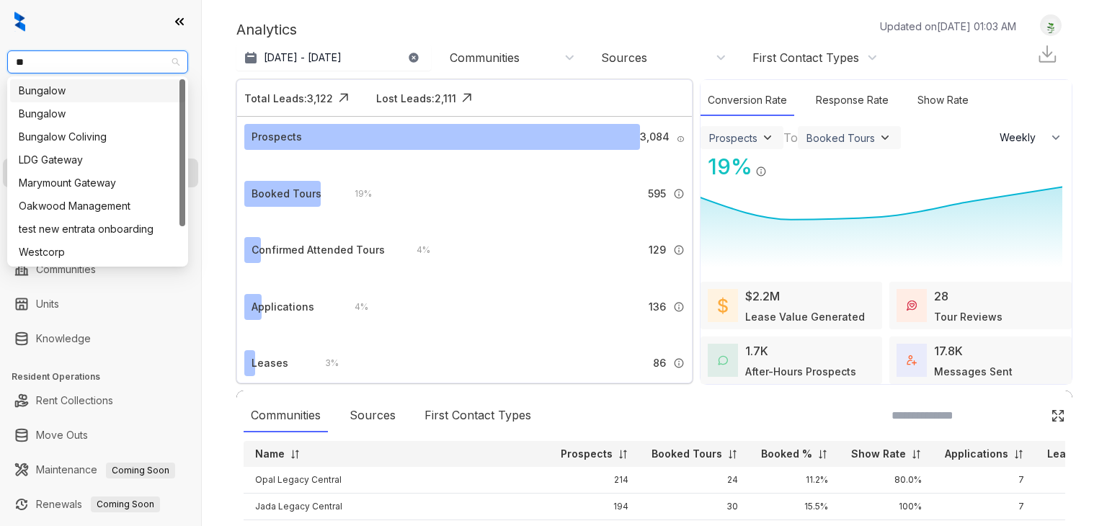 Image resolution: width=1107 pixels, height=526 pixels. What do you see at coordinates (852, 100) in the screenshot?
I see `div: Response Rate` at bounding box center [852, 100].